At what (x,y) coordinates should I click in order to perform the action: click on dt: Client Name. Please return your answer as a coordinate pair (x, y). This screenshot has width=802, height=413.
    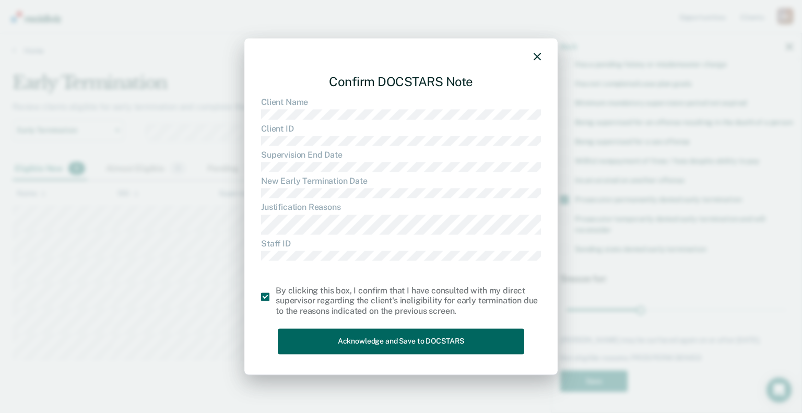
    Looking at the image, I should click on (401, 102).